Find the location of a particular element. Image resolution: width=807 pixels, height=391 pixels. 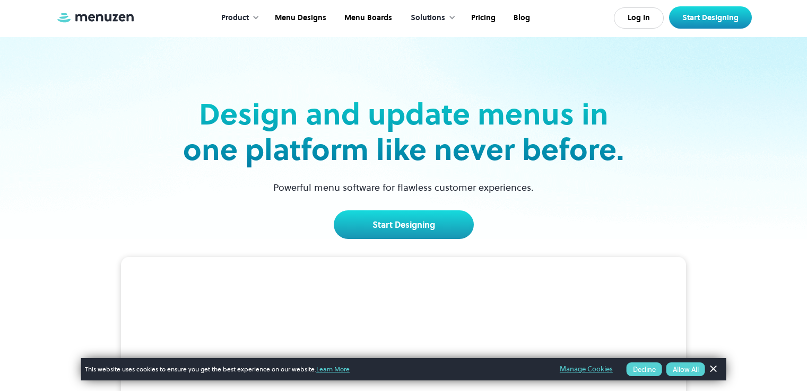

a: Log In is located at coordinates (638, 18).